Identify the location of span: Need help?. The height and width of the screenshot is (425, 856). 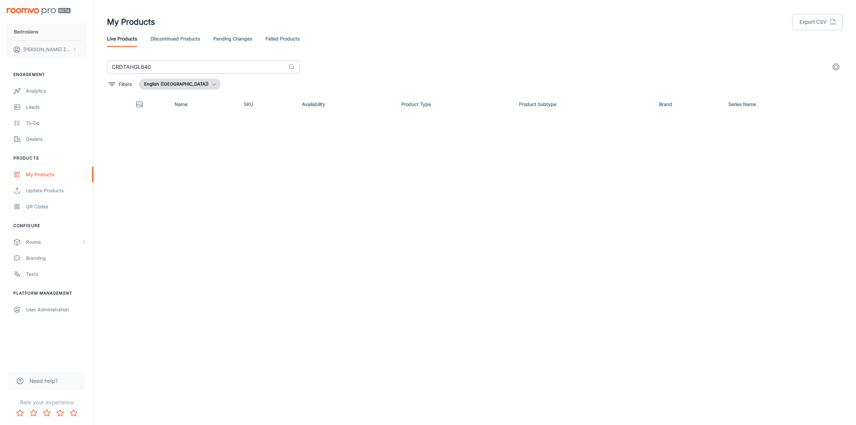
(43, 381).